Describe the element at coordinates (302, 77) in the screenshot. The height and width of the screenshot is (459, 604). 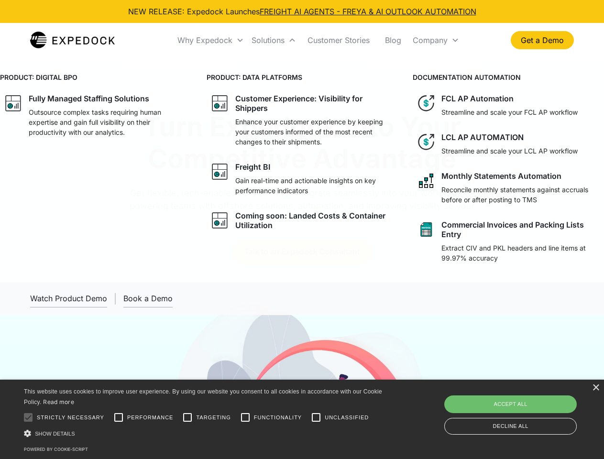
I see `h4: PRODUCT: DATA PLATFORMS` at that location.